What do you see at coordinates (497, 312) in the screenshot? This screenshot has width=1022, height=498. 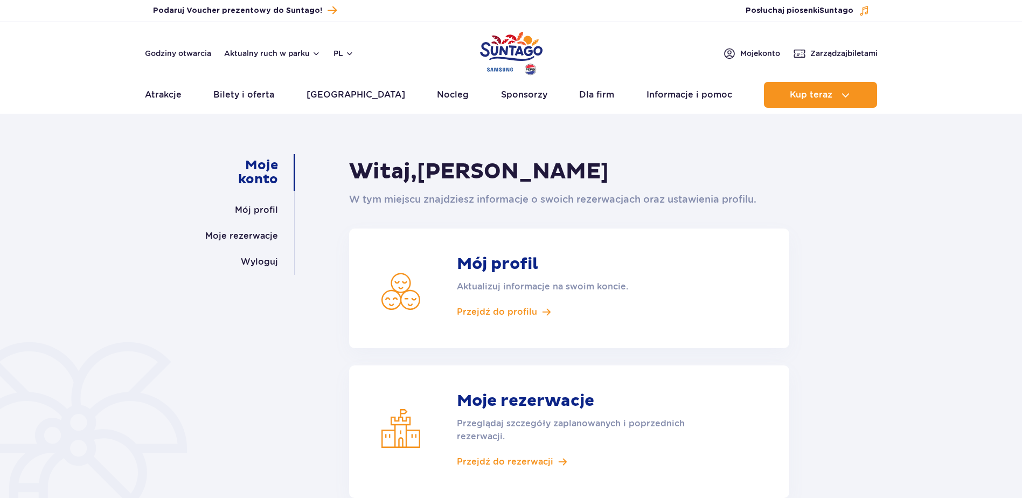 I see `span: Przejdź do profilu` at bounding box center [497, 312].